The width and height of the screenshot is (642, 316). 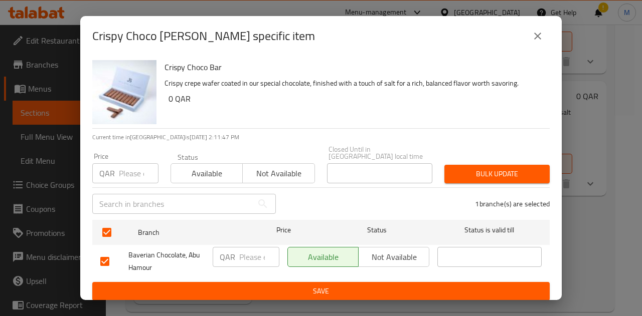 What do you see at coordinates (321, 291) in the screenshot?
I see `button: Save` at bounding box center [321, 291].